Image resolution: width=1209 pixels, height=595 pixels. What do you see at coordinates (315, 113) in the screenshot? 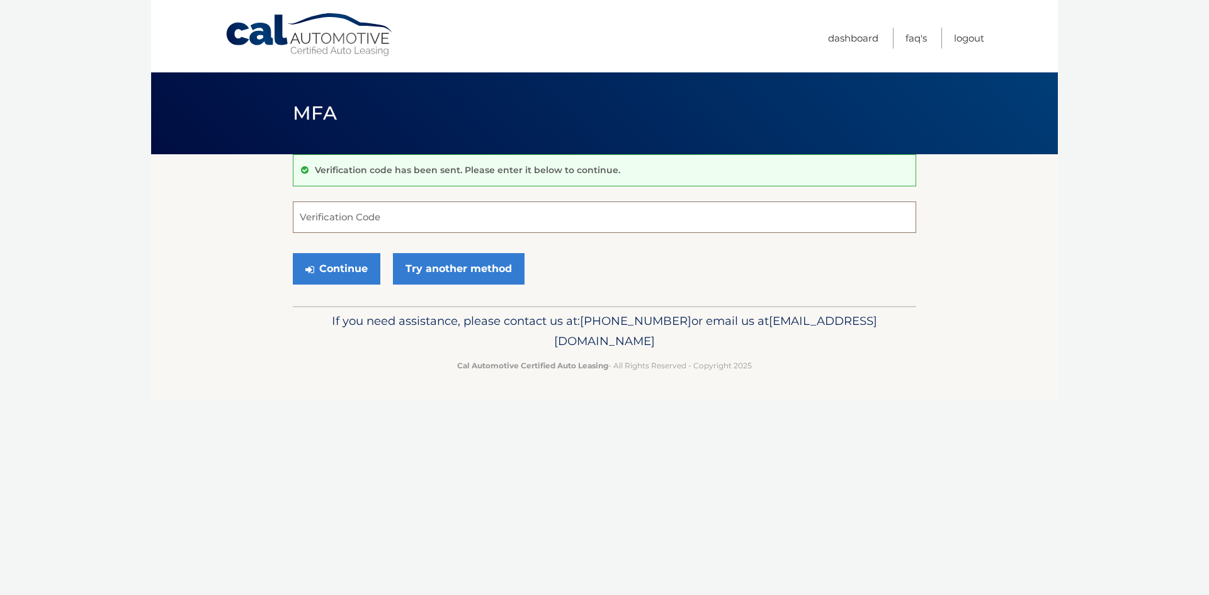
I see `span: MFA` at bounding box center [315, 113].